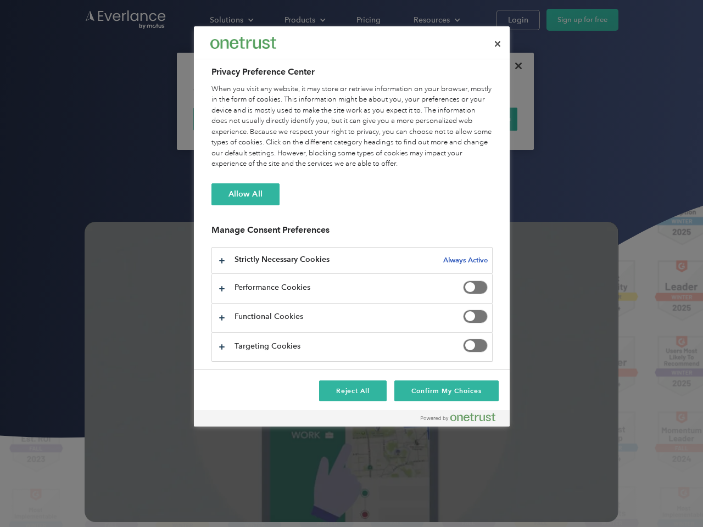  What do you see at coordinates (352, 127) in the screenshot?
I see `div: When you visit any website, it may store or retrieve information on your browser, mostly in the f...` at bounding box center [352, 127].